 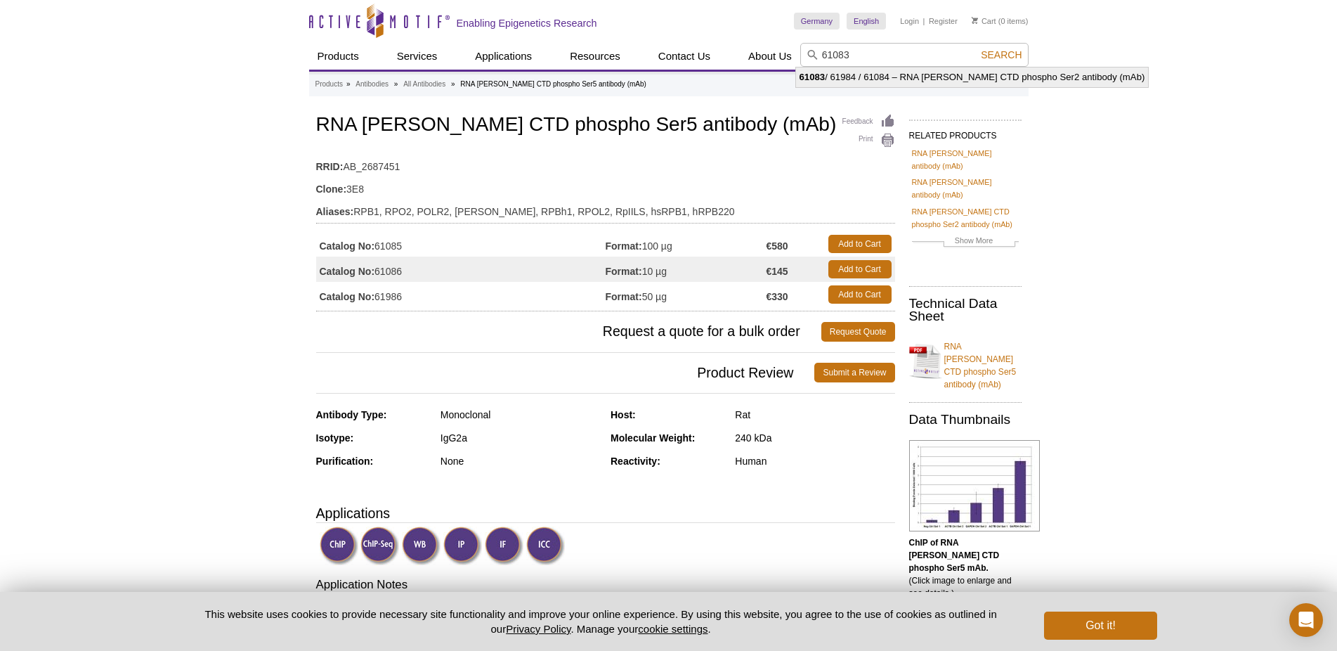 What do you see at coordinates (858, 332) in the screenshot?
I see `a: Request Quote` at bounding box center [858, 332].